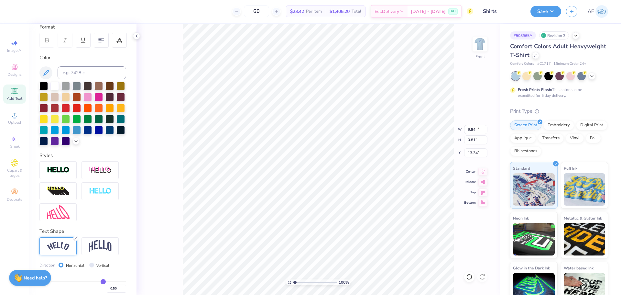 This screenshot has height=295, width=621. I want to click on span: # C1717, so click(544, 64).